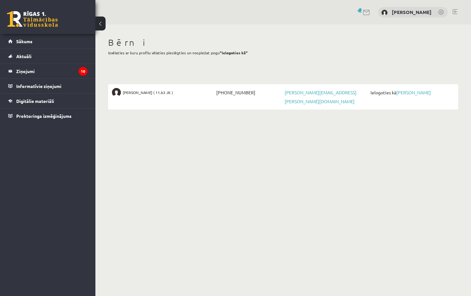  I want to click on span: Sākums, so click(24, 41).